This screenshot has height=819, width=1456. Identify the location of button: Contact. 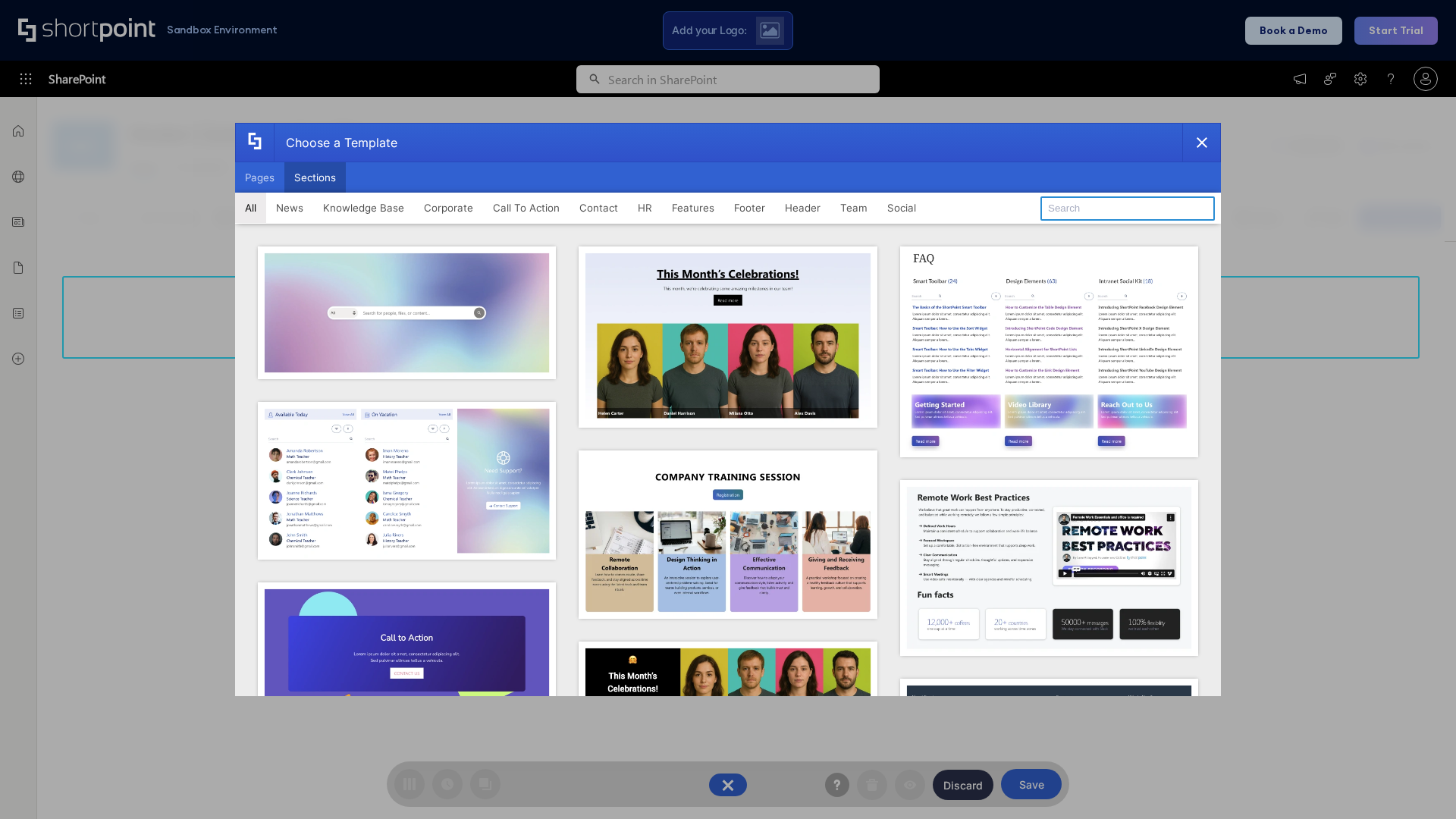
(599, 207).